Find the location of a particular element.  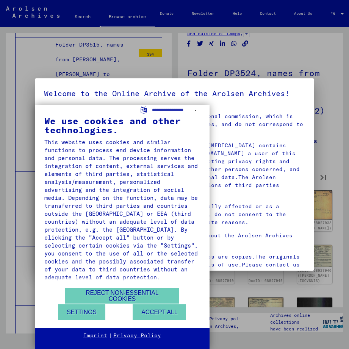

button: Settings is located at coordinates (81, 312).